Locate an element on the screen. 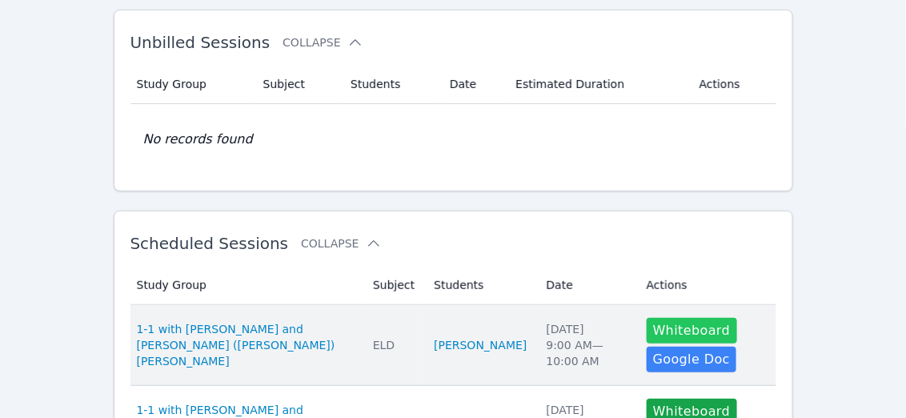 Image resolution: width=906 pixels, height=418 pixels. td: No records found is located at coordinates (453, 139).